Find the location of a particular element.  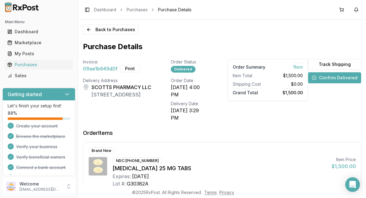

button: Track Shipping is located at coordinates (334, 64).